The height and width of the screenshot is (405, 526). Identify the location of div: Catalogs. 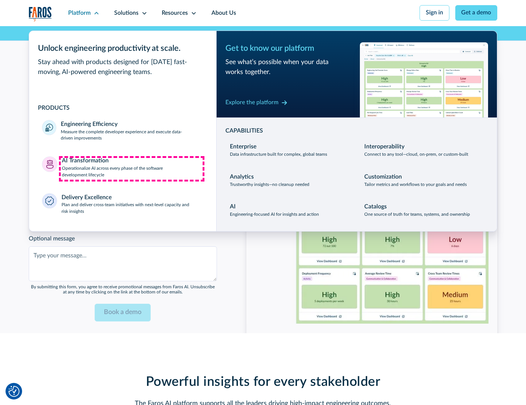
(375, 207).